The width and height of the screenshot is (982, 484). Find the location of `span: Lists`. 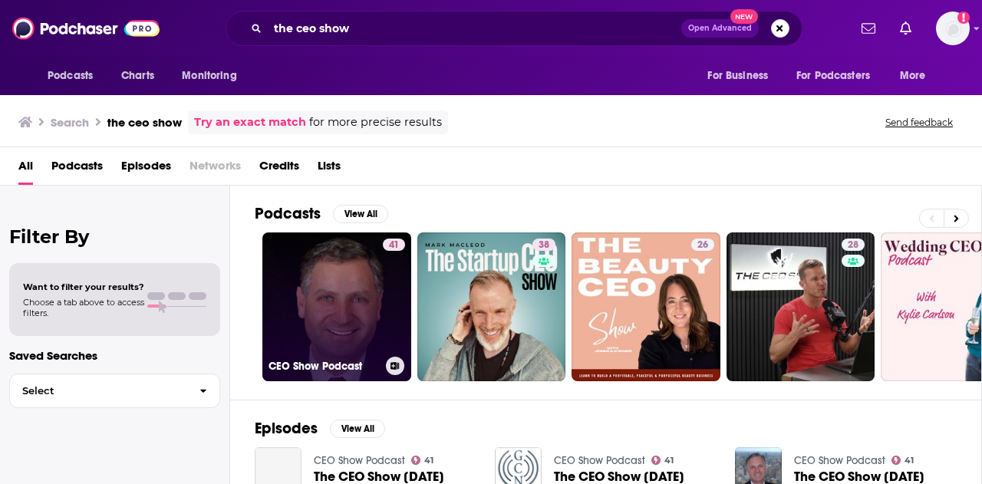

span: Lists is located at coordinates (329, 169).